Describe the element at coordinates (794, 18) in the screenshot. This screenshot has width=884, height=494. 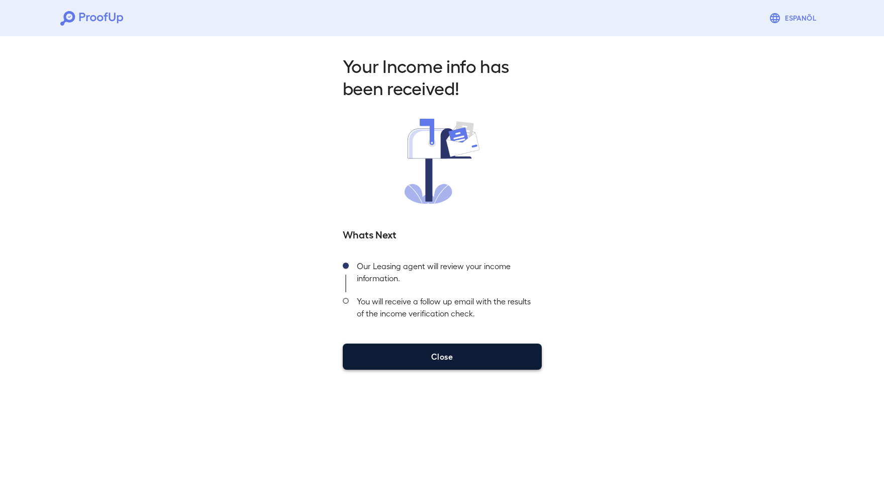
I see `button: Espanõl` at that location.